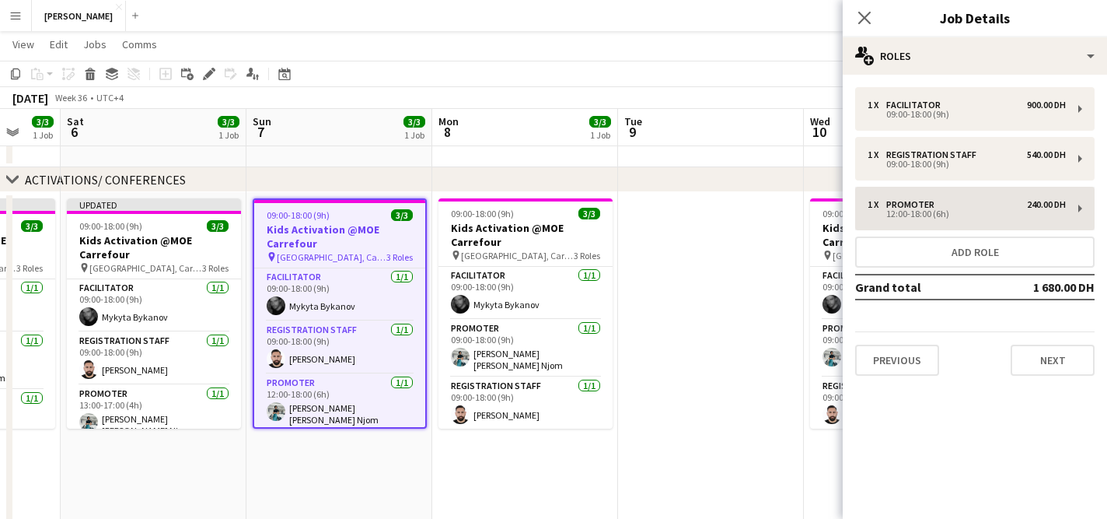  I want to click on div: Updated, so click(154, 204).